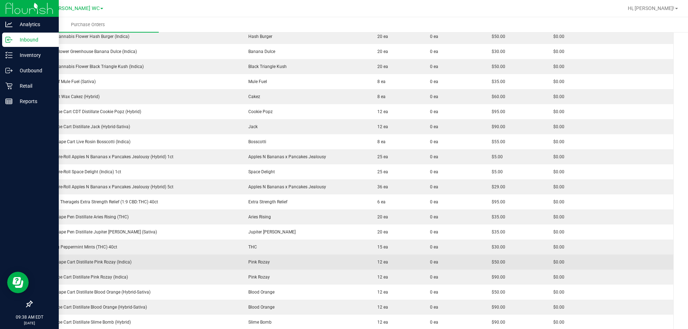  I want to click on span: Mule Fuel, so click(256, 82).